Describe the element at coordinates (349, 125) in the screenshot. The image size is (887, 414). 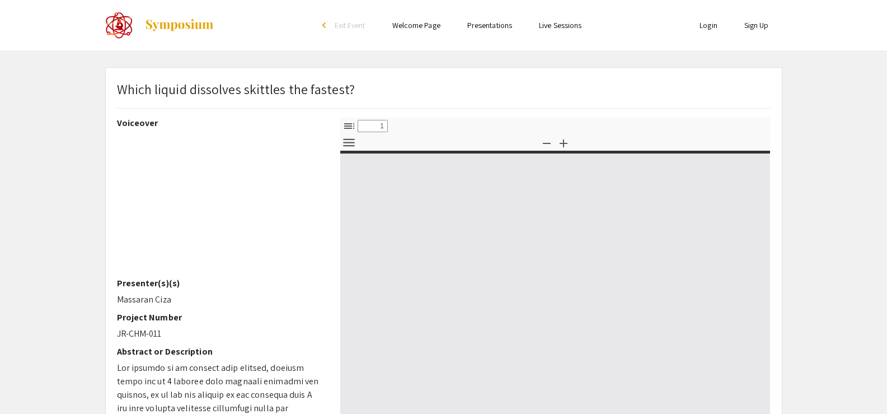
I see `button: Toggle Sidebar` at that location.